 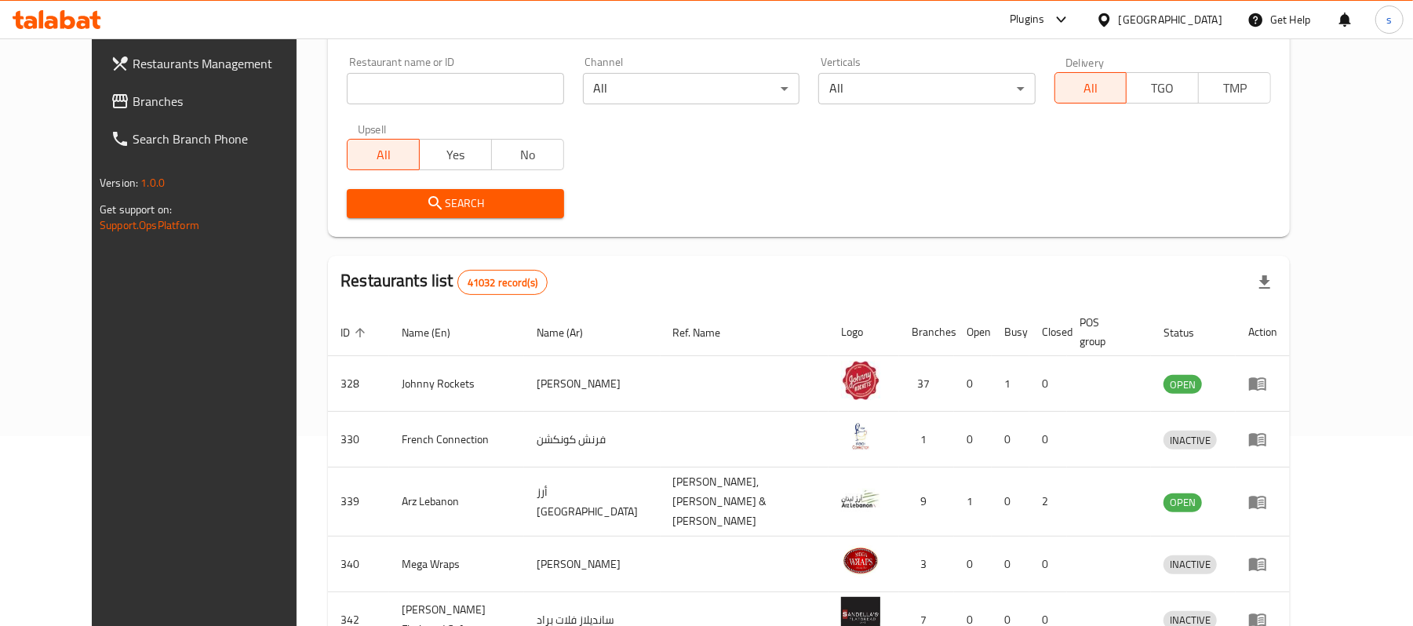 I want to click on span: Name (Ar), so click(x=570, y=333).